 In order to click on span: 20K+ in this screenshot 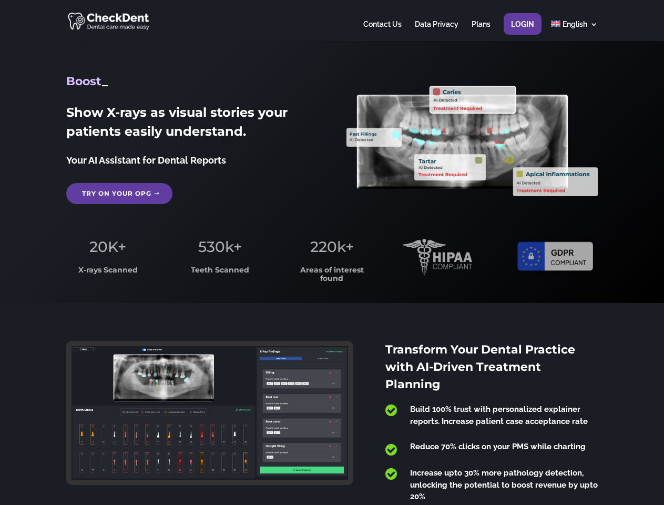, I will do `click(108, 247)`.